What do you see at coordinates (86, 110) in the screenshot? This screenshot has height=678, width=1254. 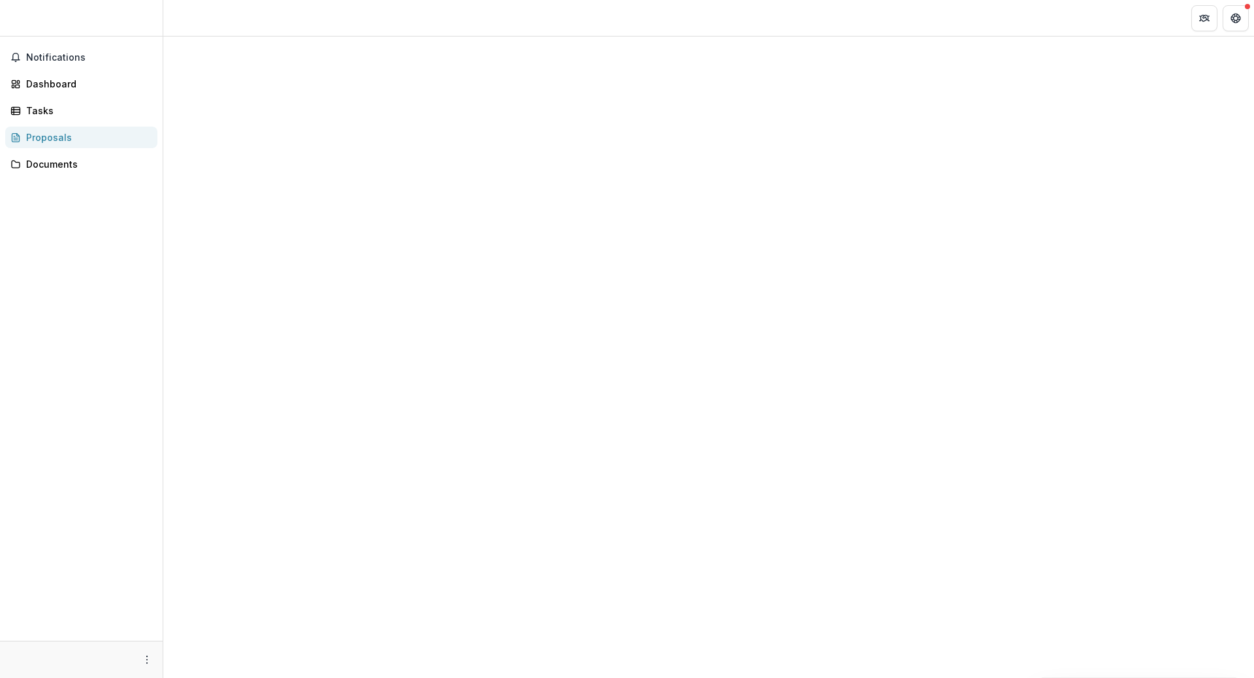 I see `div: Tasks` at bounding box center [86, 110].